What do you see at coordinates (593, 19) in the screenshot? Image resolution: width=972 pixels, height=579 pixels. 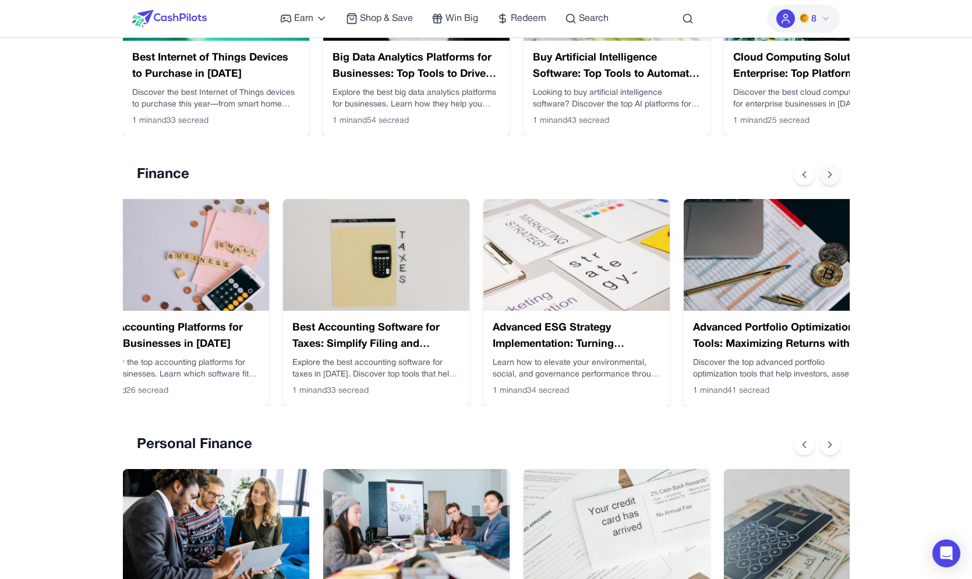 I see `span: Search` at bounding box center [593, 19].